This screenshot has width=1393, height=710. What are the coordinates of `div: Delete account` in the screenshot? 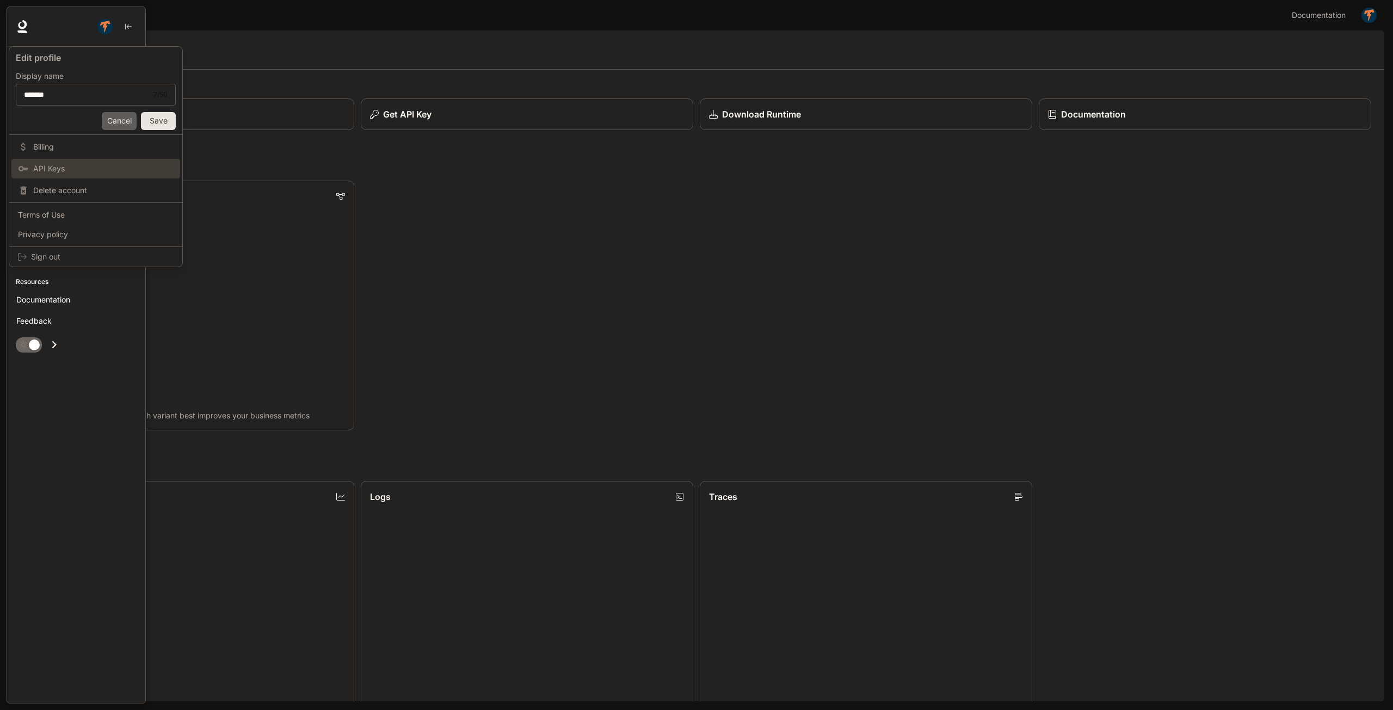 It's located at (96, 190).